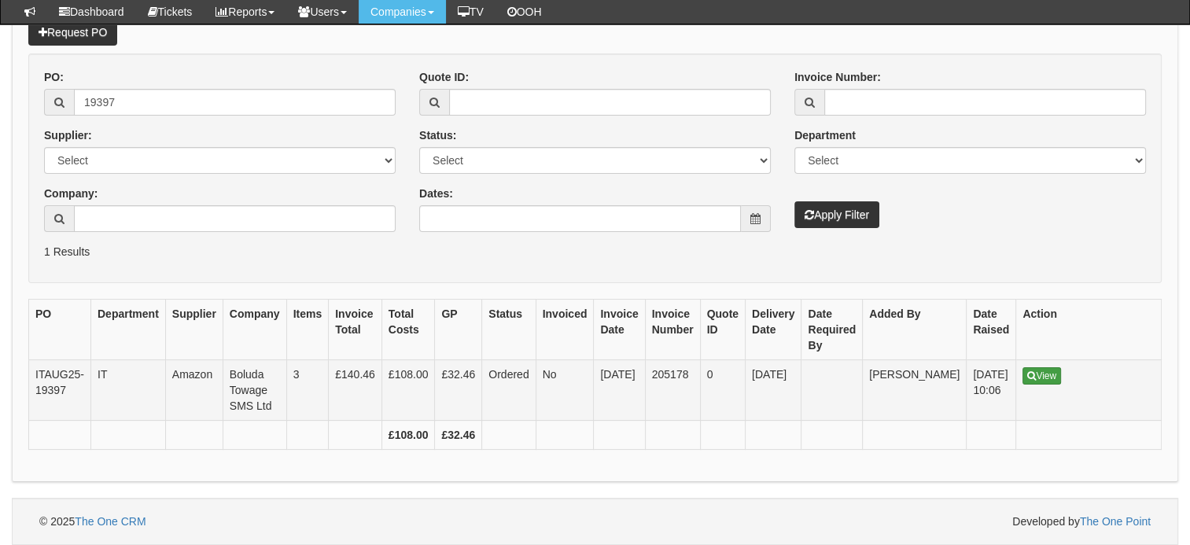 The height and width of the screenshot is (545, 1190). Describe the element at coordinates (356, 330) in the screenshot. I see `th: Invoice Total` at that location.